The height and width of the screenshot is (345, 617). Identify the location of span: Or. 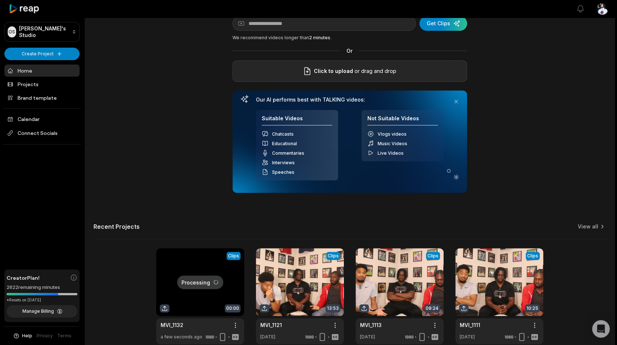
(350, 51).